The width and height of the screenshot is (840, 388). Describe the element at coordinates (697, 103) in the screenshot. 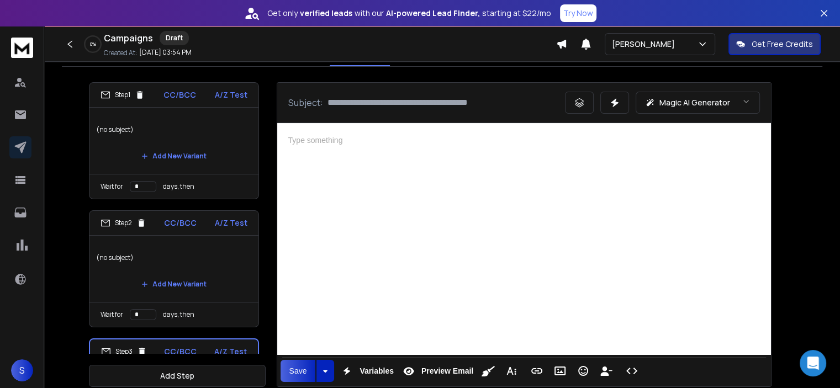

I see `button: Magic AI Generator` at that location.